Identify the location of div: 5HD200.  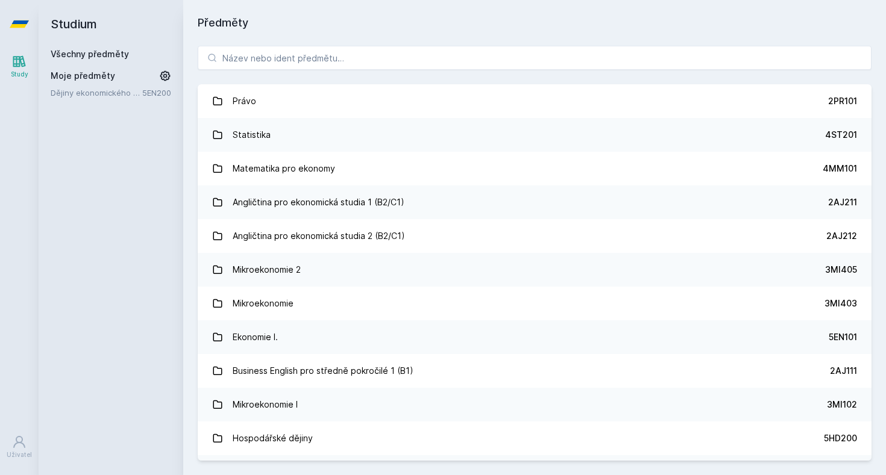
(840, 439).